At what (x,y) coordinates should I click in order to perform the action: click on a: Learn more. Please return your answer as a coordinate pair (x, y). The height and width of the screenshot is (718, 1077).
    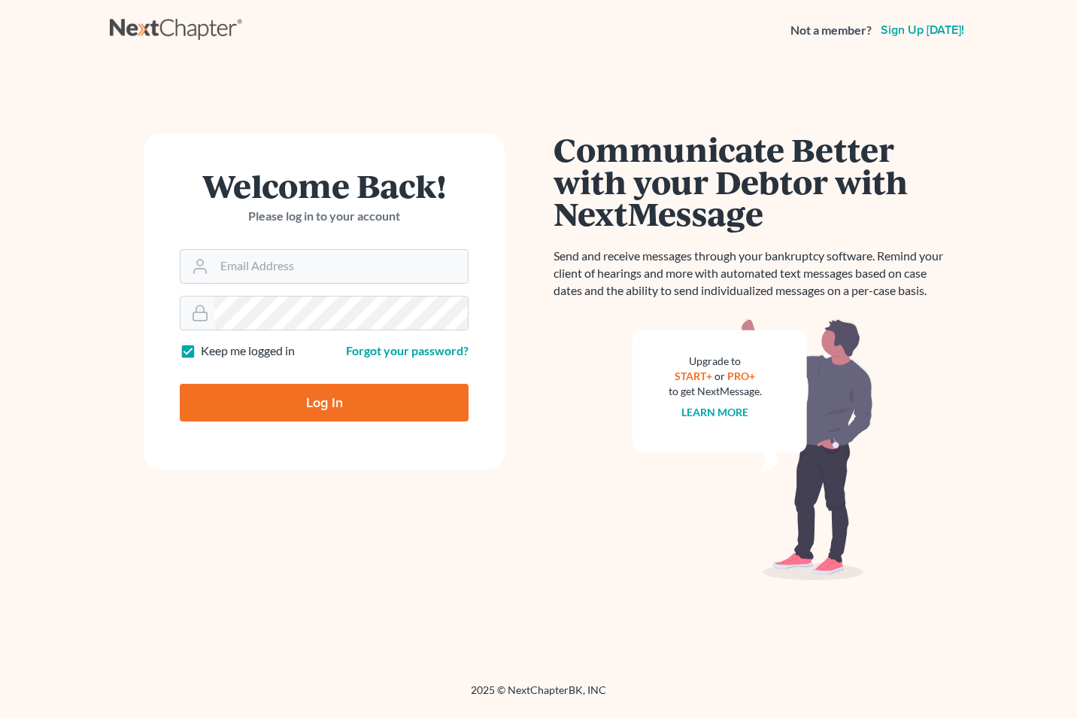
    Looking at the image, I should click on (715, 411).